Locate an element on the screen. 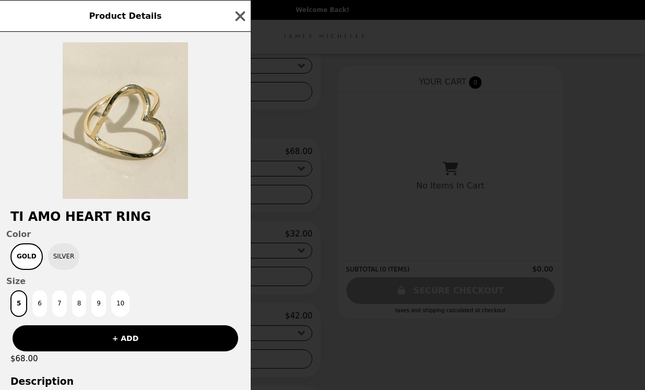 This screenshot has height=390, width=645. span: Color is located at coordinates (125, 234).